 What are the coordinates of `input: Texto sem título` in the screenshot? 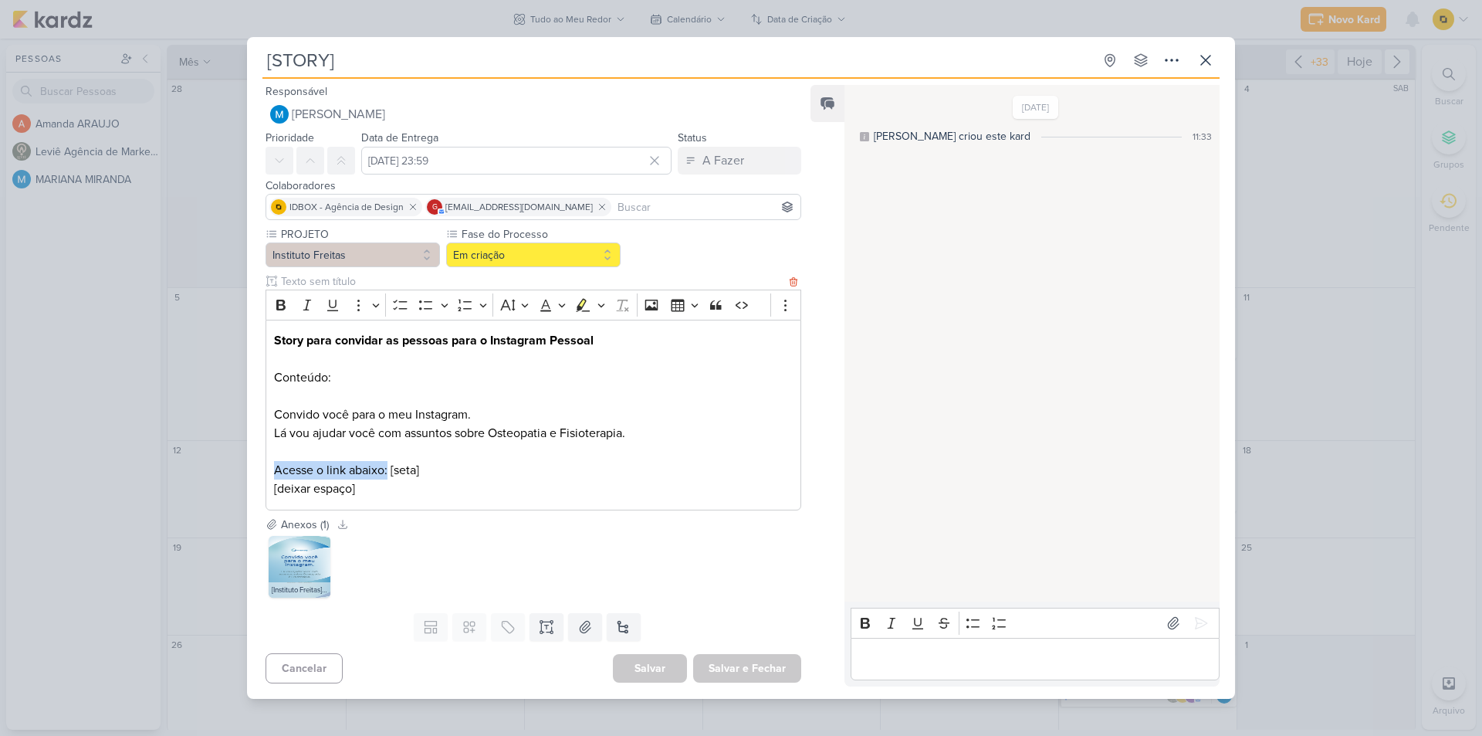 It's located at (532, 281).